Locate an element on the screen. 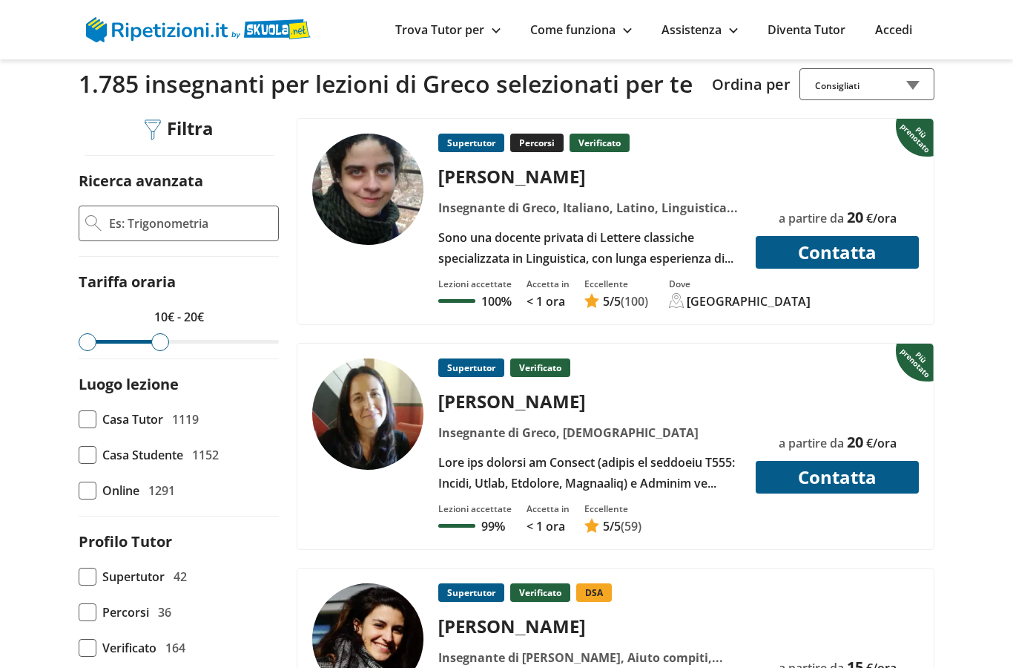 This screenshot has width=1013, height=668. img: Ricerca Avanzata is located at coordinates (93, 223).